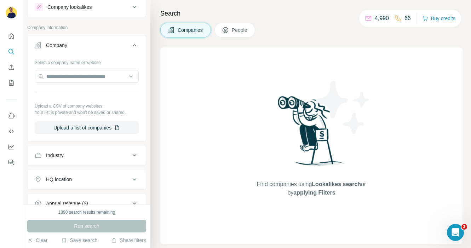 Image resolution: width=471 pixels, height=248 pixels. What do you see at coordinates (314, 192) in the screenshot?
I see `span: applying Filters` at bounding box center [314, 192].